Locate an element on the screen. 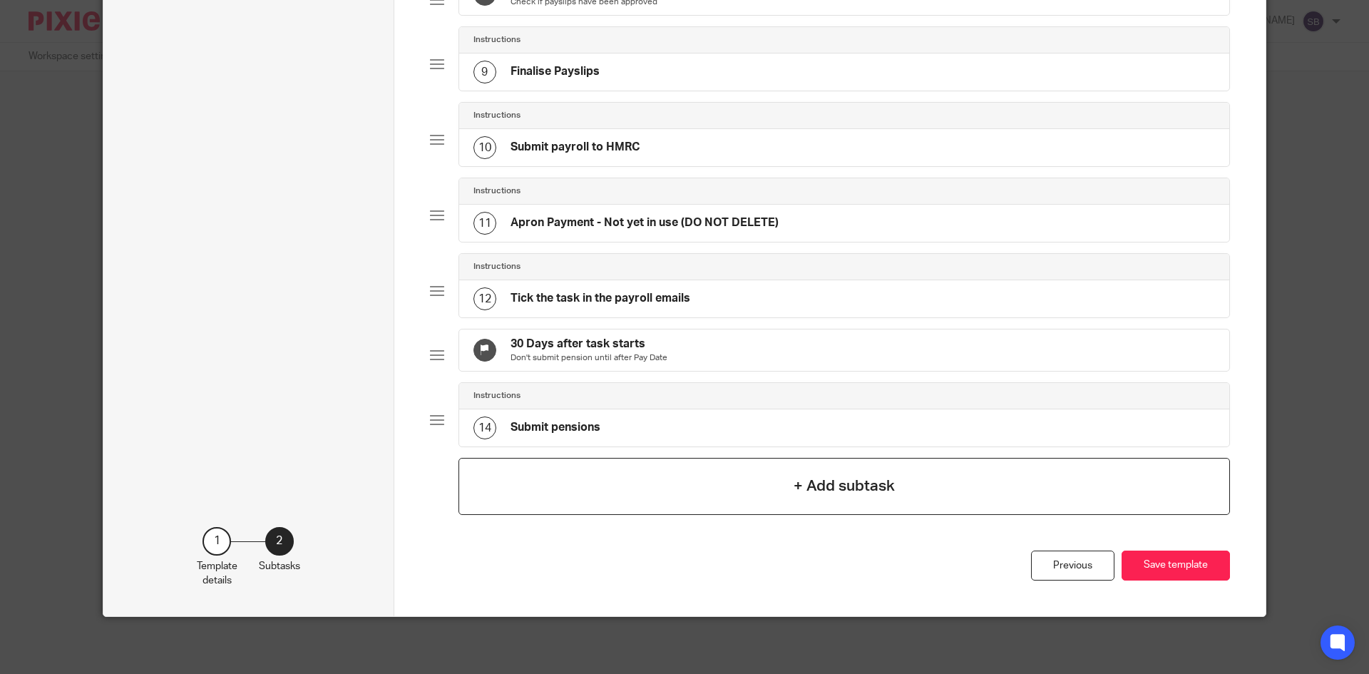 The height and width of the screenshot is (674, 1369). div: 1 is located at coordinates (217, 541).